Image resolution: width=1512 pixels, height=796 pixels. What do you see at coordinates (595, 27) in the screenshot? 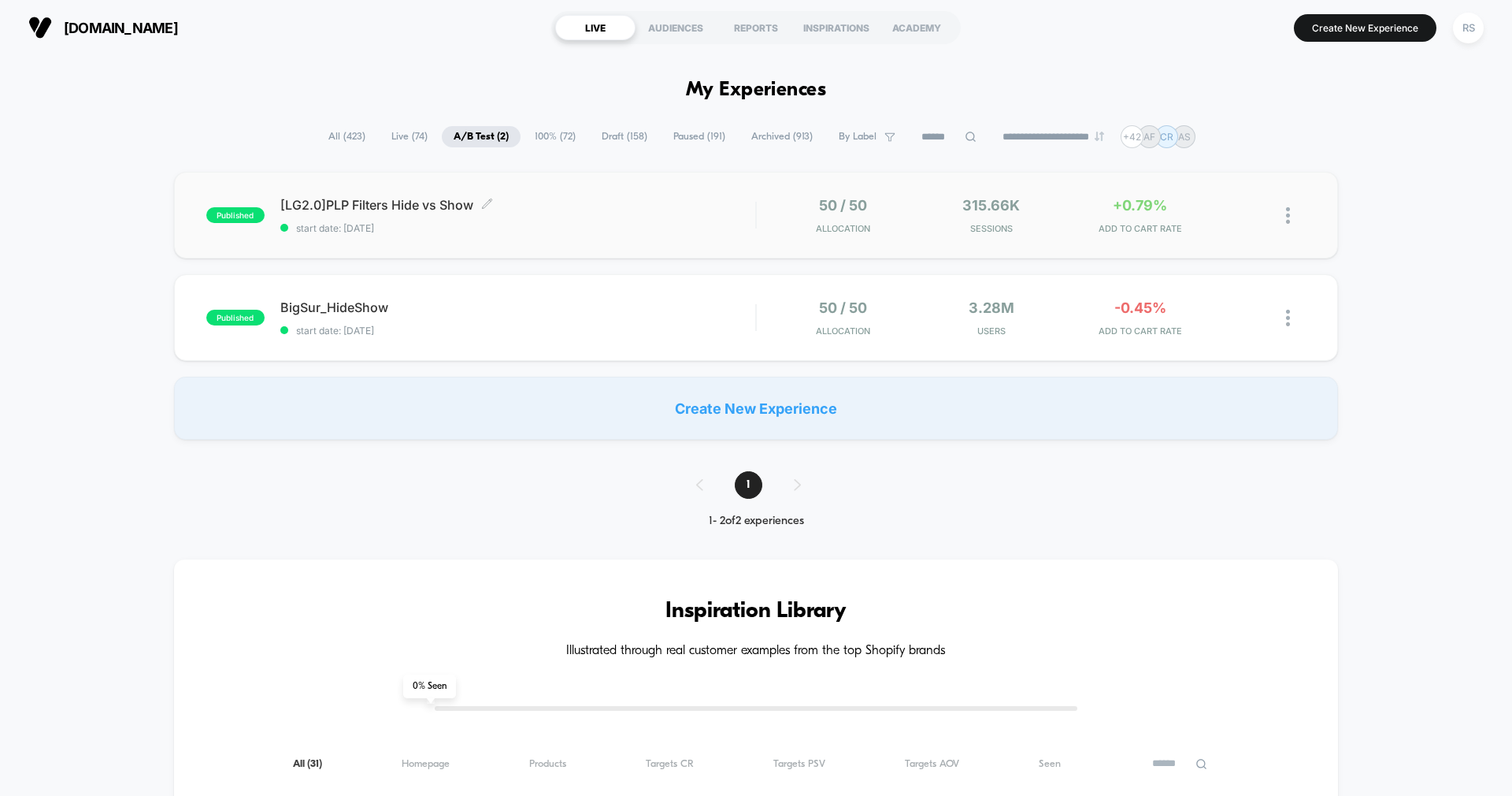
I see `div: LIVE` at bounding box center [595, 27].